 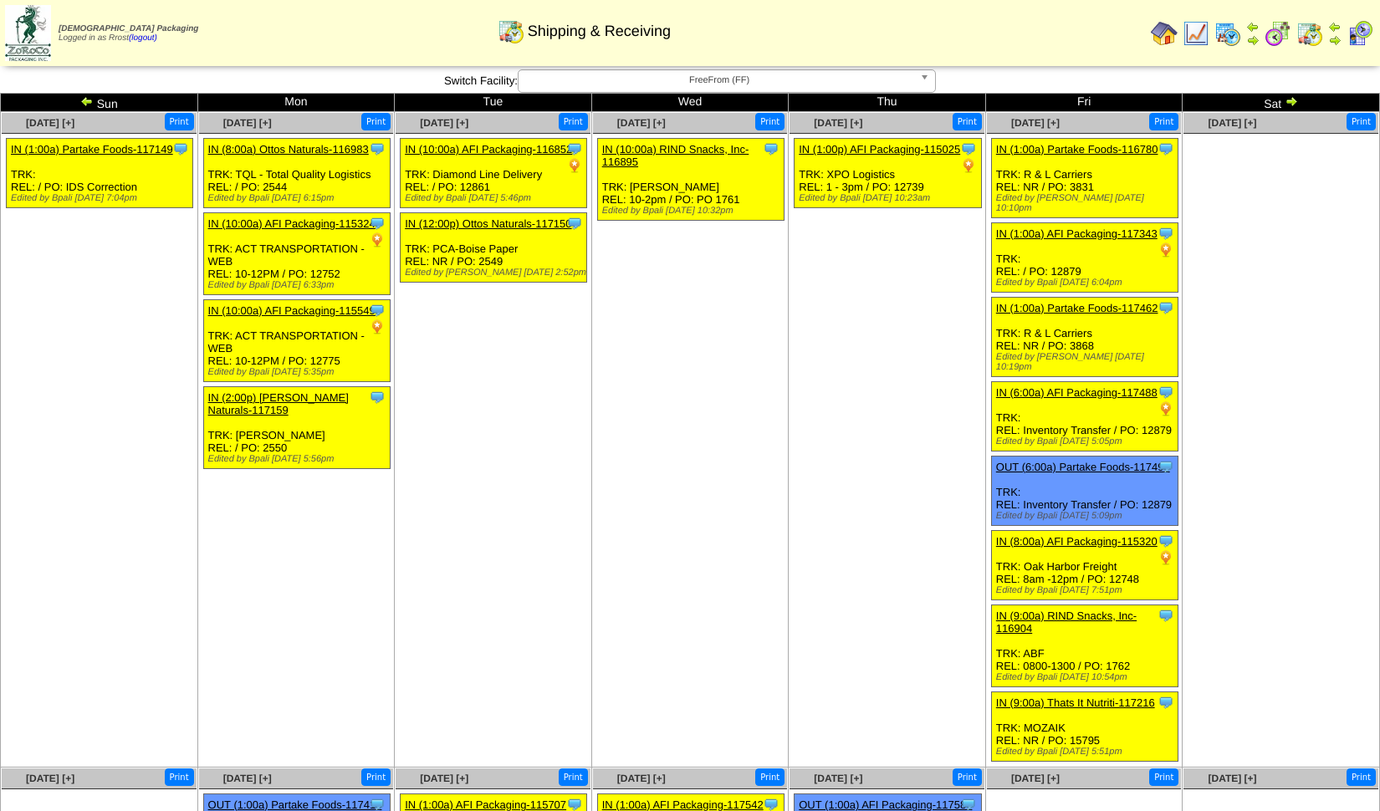 I want to click on td: Mon, so click(x=296, y=103).